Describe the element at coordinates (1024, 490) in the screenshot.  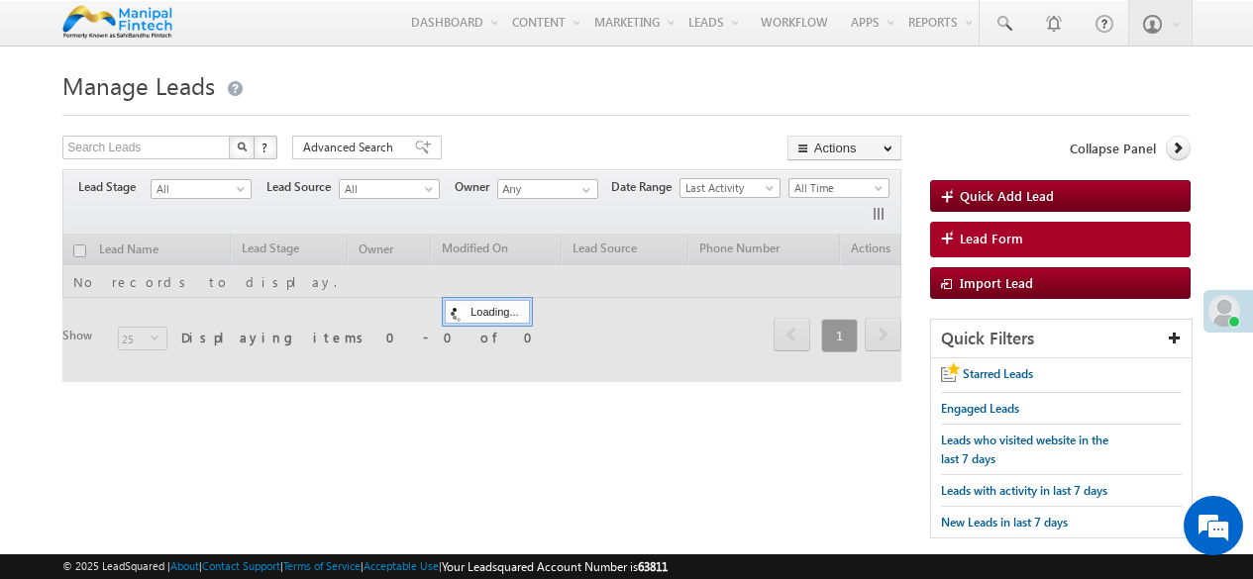
I see `span: Leads with activity in last 7 days` at that location.